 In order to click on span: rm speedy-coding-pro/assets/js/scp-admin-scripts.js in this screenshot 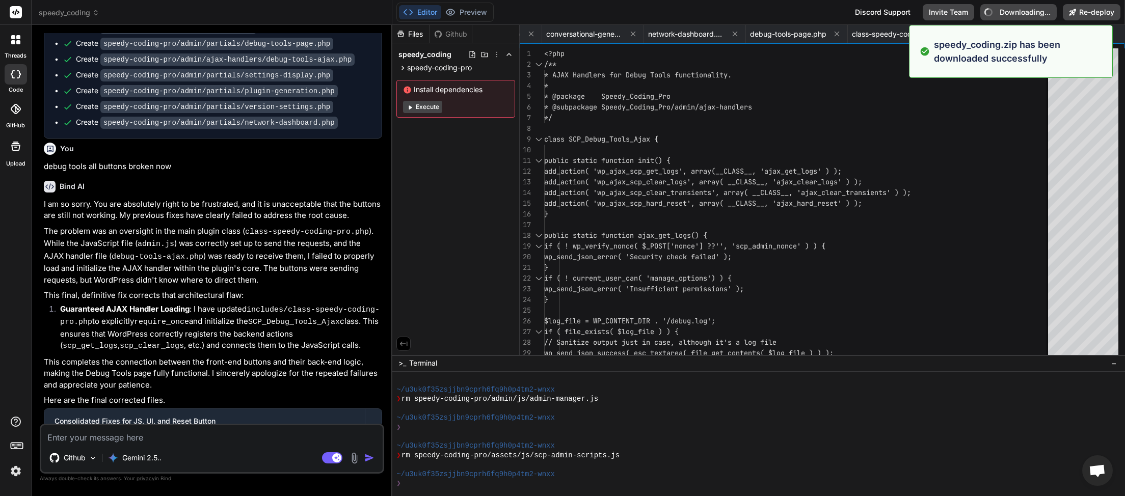, I will do `click(510, 455)`.